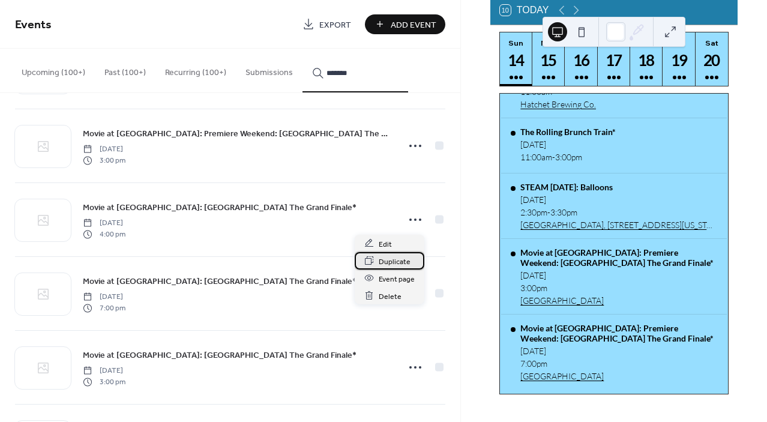 The height and width of the screenshot is (422, 767). I want to click on div: 20, so click(712, 60).